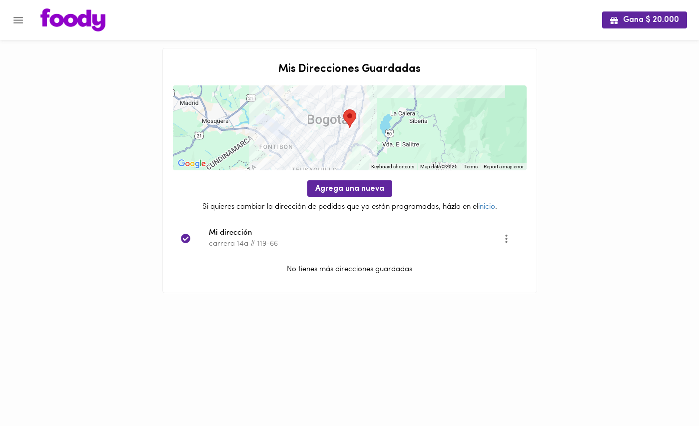  Describe the element at coordinates (350, 189) in the screenshot. I see `span: Agrega una nueva` at that location.